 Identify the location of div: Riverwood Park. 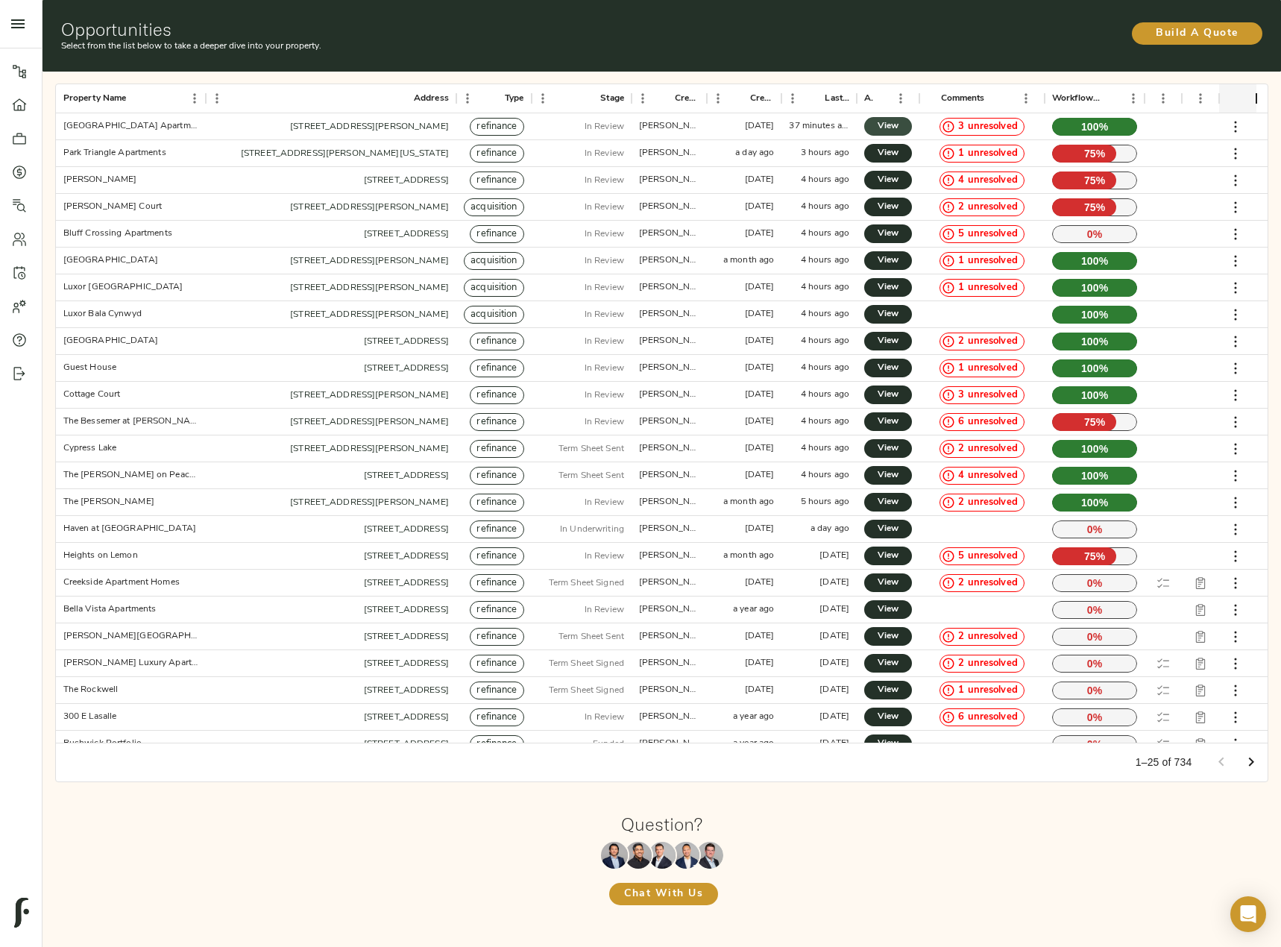
(110, 341).